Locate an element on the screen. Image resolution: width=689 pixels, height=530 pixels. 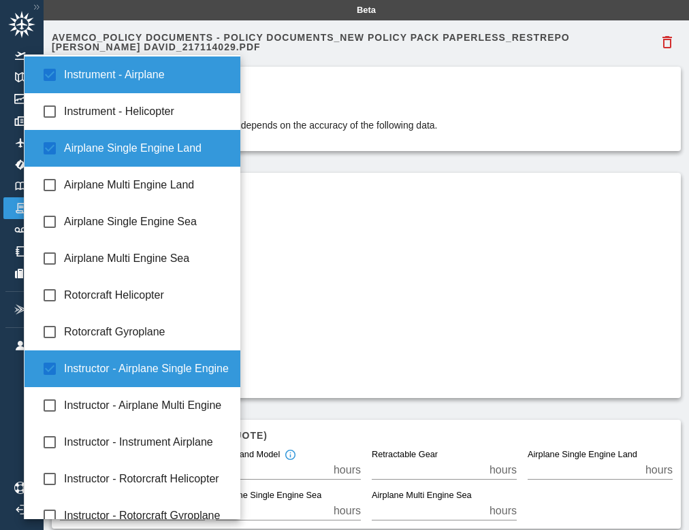
span: Rotorcraft Gyroplane is located at coordinates (147, 332).